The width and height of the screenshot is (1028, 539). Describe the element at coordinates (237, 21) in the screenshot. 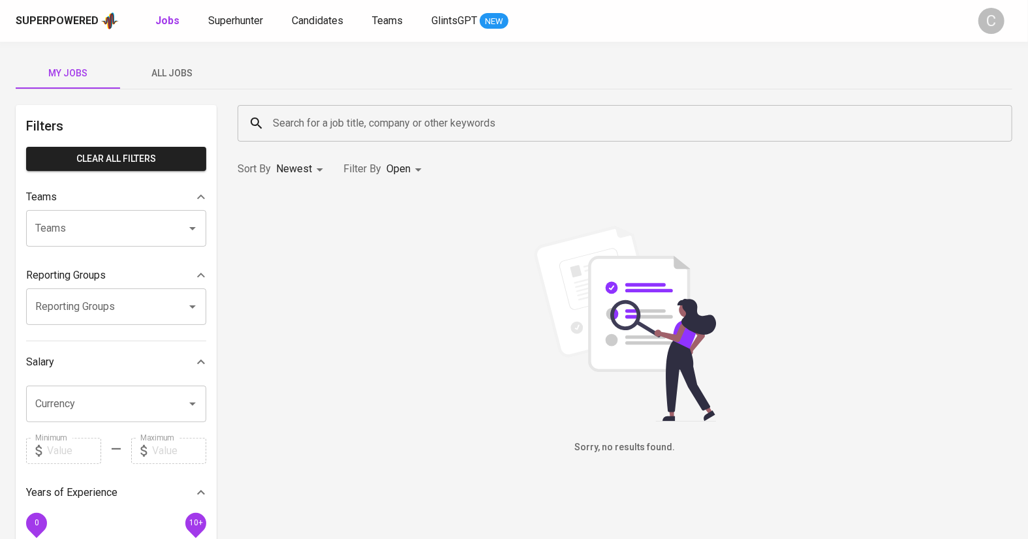

I see `a: Superhunter` at that location.